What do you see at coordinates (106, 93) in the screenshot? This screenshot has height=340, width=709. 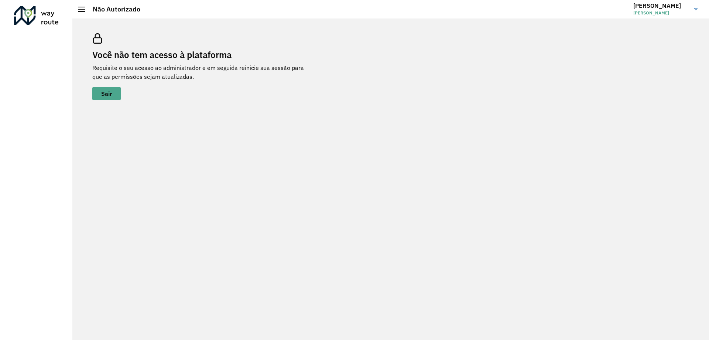 I see `button: button` at bounding box center [106, 93].